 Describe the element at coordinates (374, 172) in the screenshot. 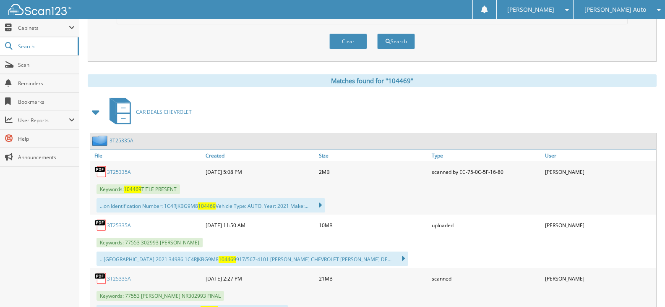

I see `div: 2MB` at that location.